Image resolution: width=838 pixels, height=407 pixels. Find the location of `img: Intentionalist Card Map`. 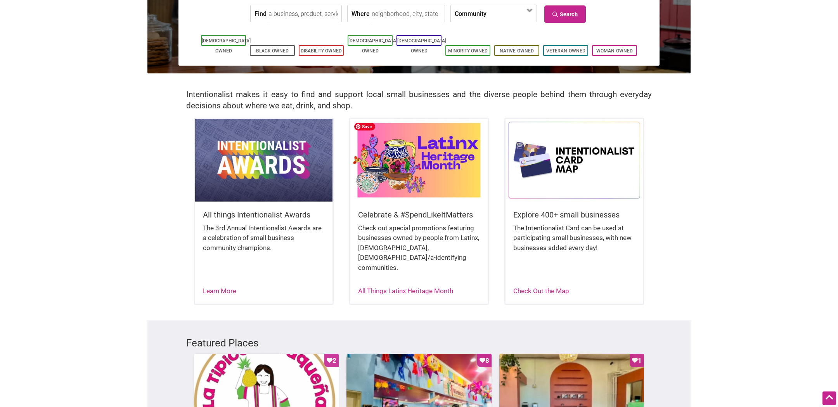

img: Intentionalist Card Map is located at coordinates (574, 160).